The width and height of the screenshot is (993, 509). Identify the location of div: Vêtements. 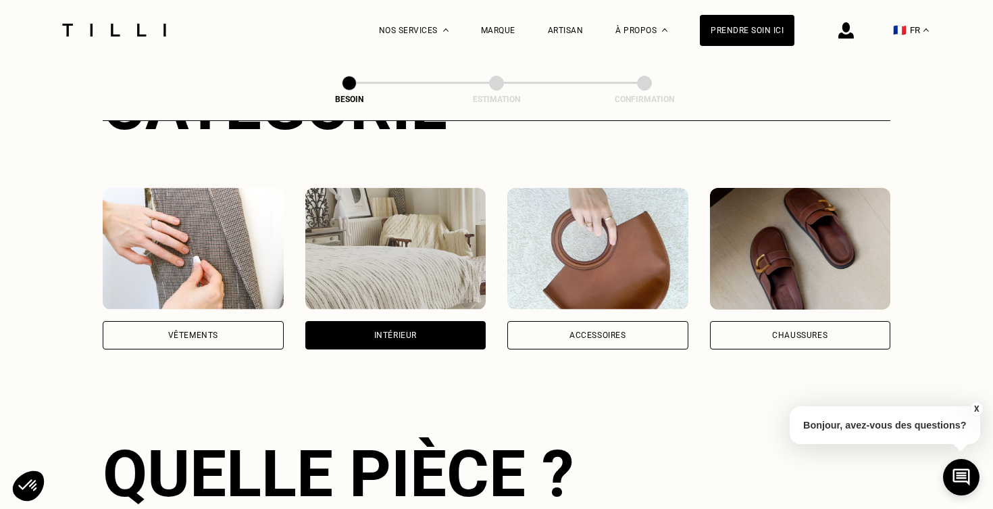
(193, 335).